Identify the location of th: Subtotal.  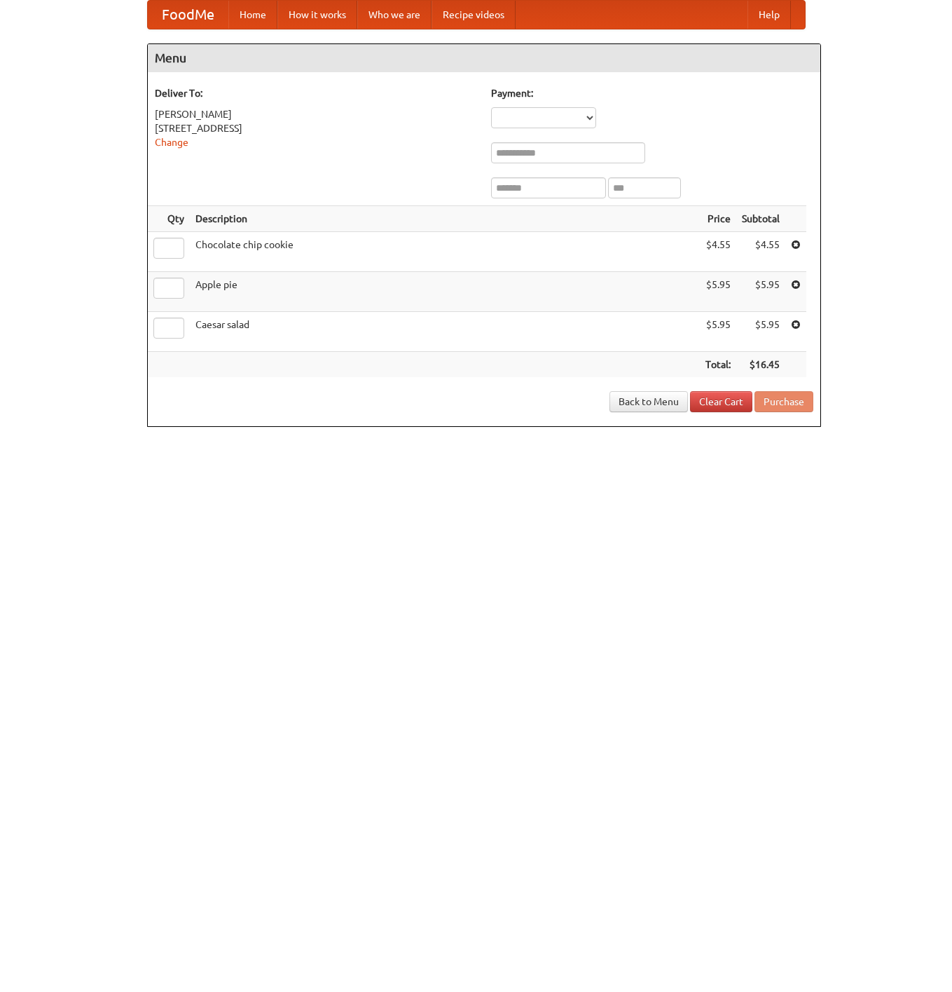
(761, 219).